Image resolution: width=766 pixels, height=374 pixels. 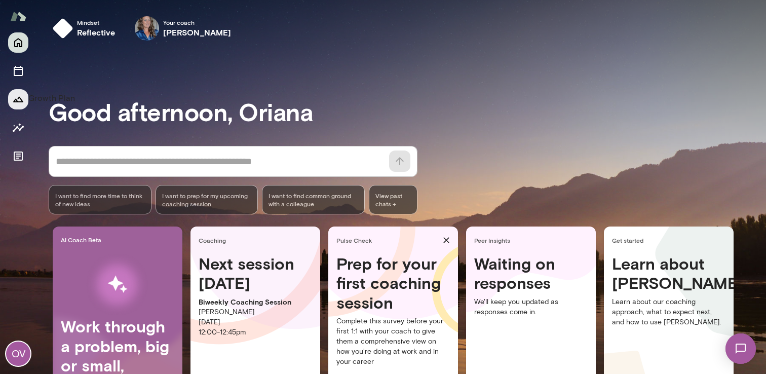 What do you see at coordinates (147, 28) in the screenshot?
I see `img: Nicole Menkhoff` at bounding box center [147, 28].